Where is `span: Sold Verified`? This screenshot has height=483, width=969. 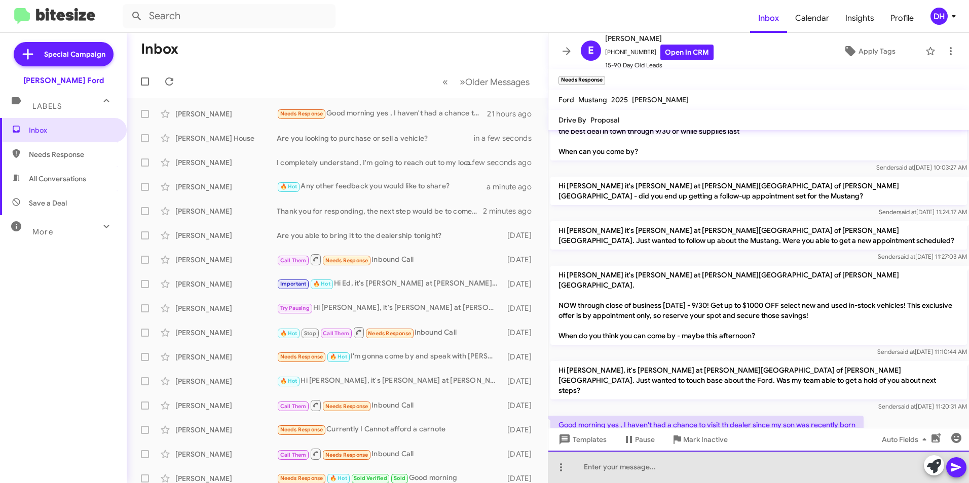 span: Sold Verified is located at coordinates (370, 478).